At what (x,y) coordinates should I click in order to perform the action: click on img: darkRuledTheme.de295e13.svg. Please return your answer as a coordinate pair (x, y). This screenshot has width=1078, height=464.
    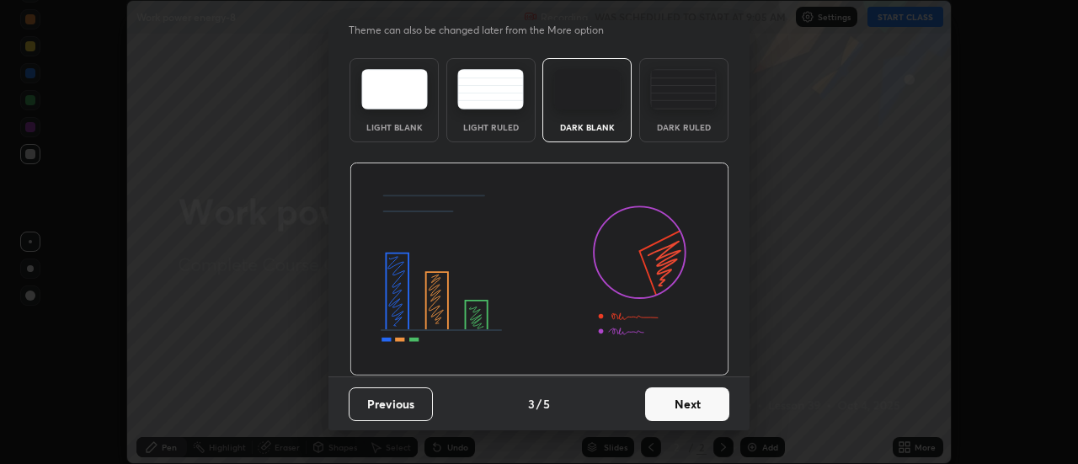
    Looking at the image, I should click on (683, 89).